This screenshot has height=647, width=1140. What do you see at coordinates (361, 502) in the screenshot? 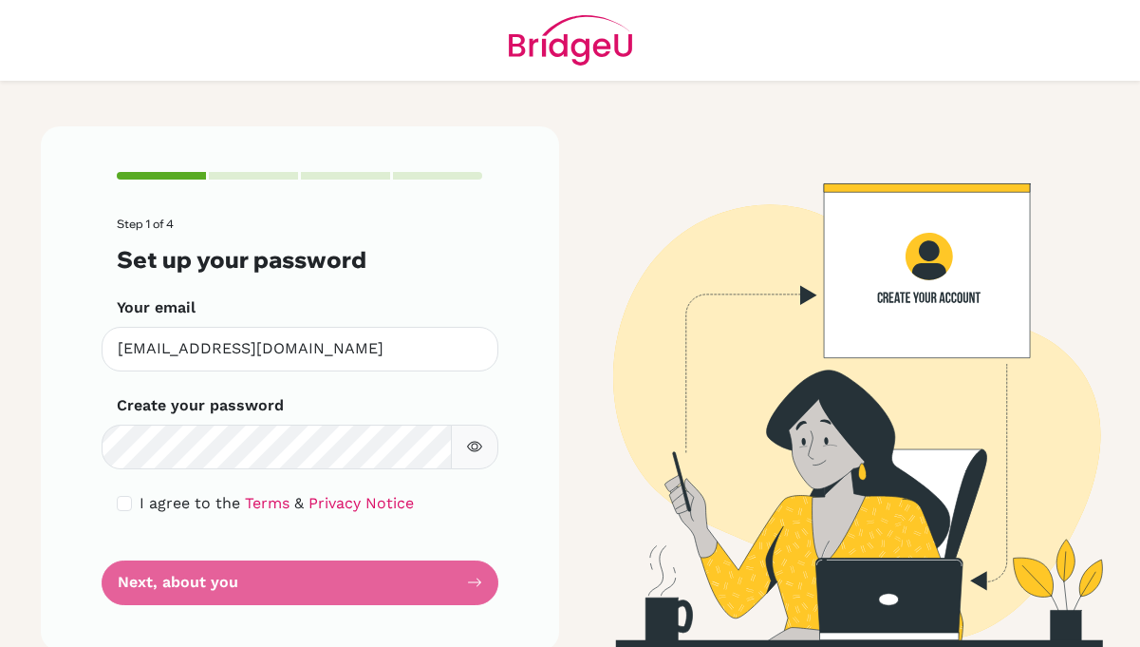
I see `a: Privacy Notice` at bounding box center [361, 502].